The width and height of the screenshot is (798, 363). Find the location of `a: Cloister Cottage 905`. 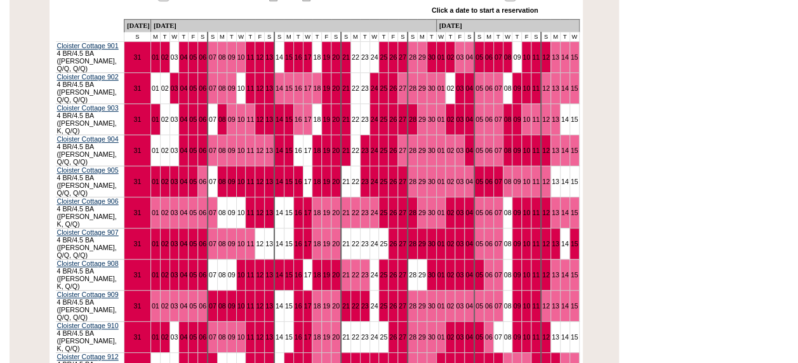

a: Cloister Cottage 905 is located at coordinates (88, 170).